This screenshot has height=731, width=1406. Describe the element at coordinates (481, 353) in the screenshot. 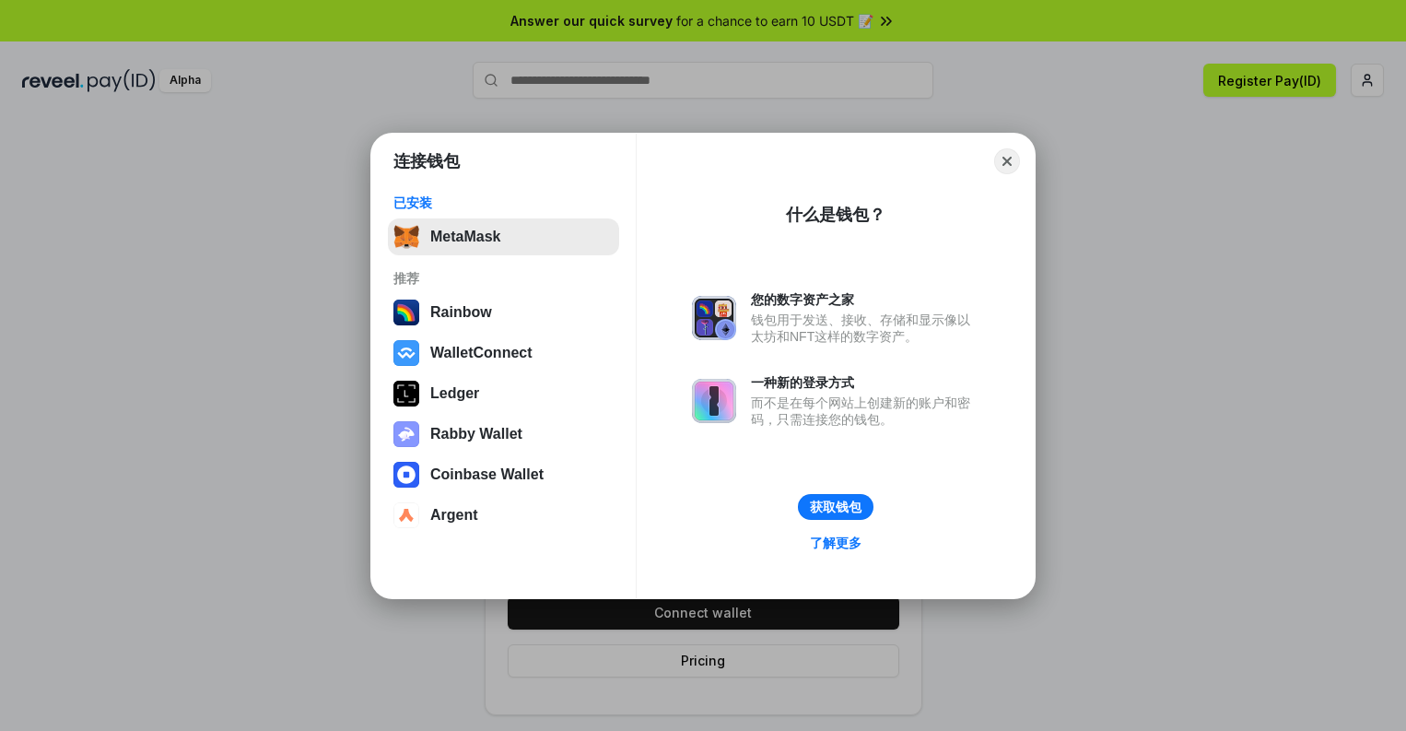

I see `div: WalletConnect` at that location.